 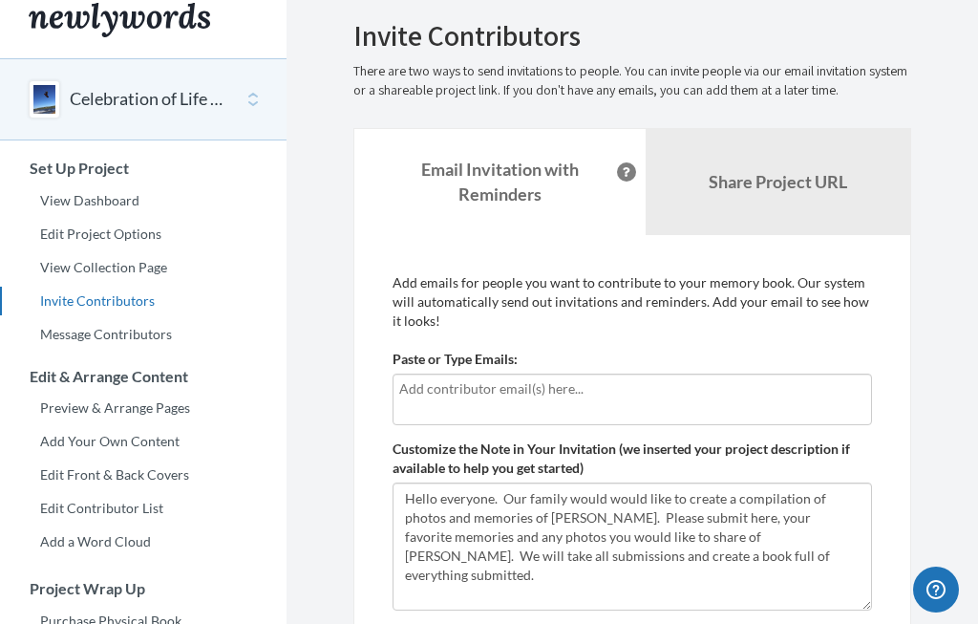 I want to click on b: Share Project URL, so click(x=777, y=181).